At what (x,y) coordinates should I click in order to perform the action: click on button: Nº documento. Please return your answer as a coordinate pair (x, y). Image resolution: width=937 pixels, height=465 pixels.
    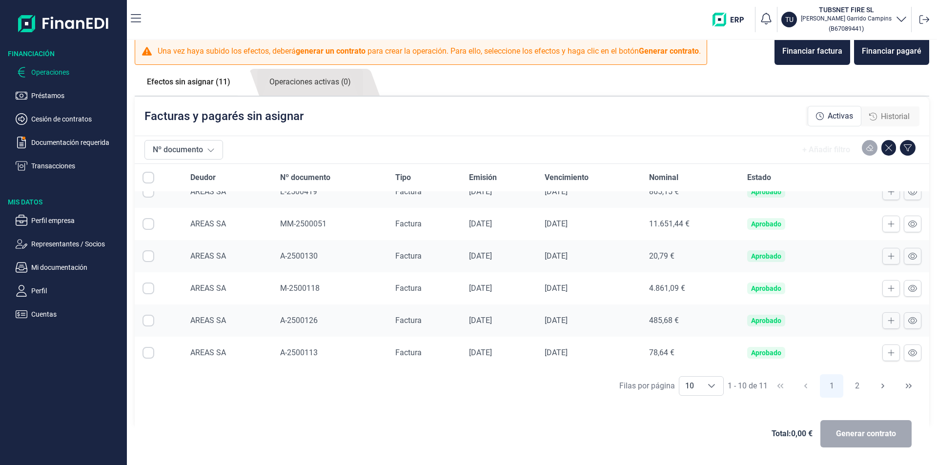
    Looking at the image, I should click on (184, 150).